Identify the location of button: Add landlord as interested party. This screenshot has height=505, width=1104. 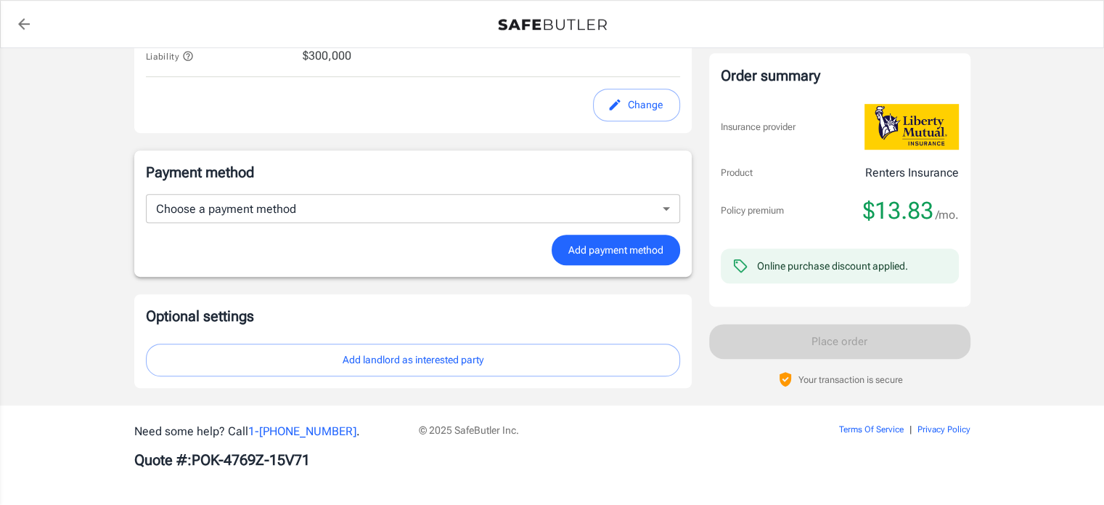
(413, 359).